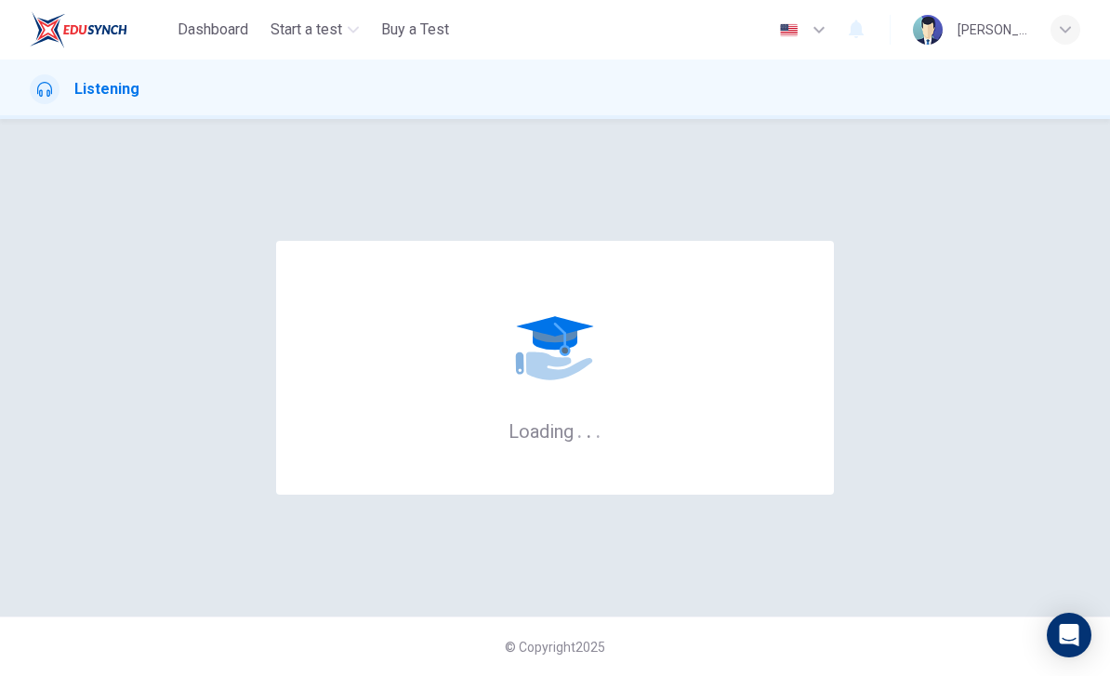 Image resolution: width=1110 pixels, height=676 pixels. What do you see at coordinates (415, 30) in the screenshot?
I see `a: Buy a Test` at bounding box center [415, 30].